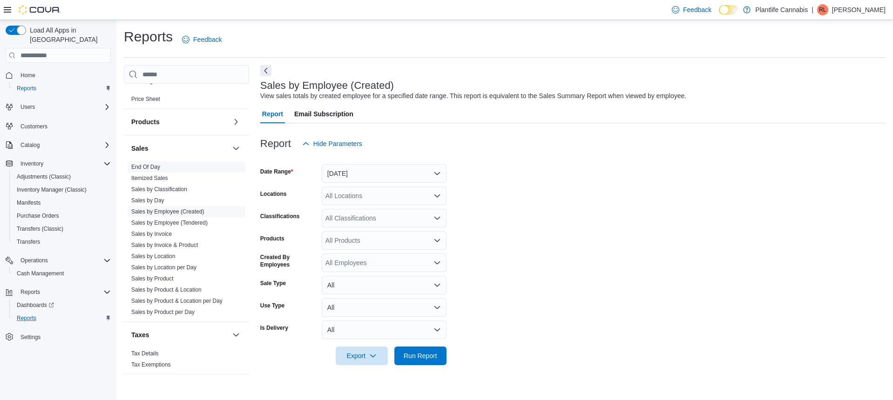 The width and height of the screenshot is (893, 400). What do you see at coordinates (30, 338) in the screenshot?
I see `a: Settings` at bounding box center [30, 338].